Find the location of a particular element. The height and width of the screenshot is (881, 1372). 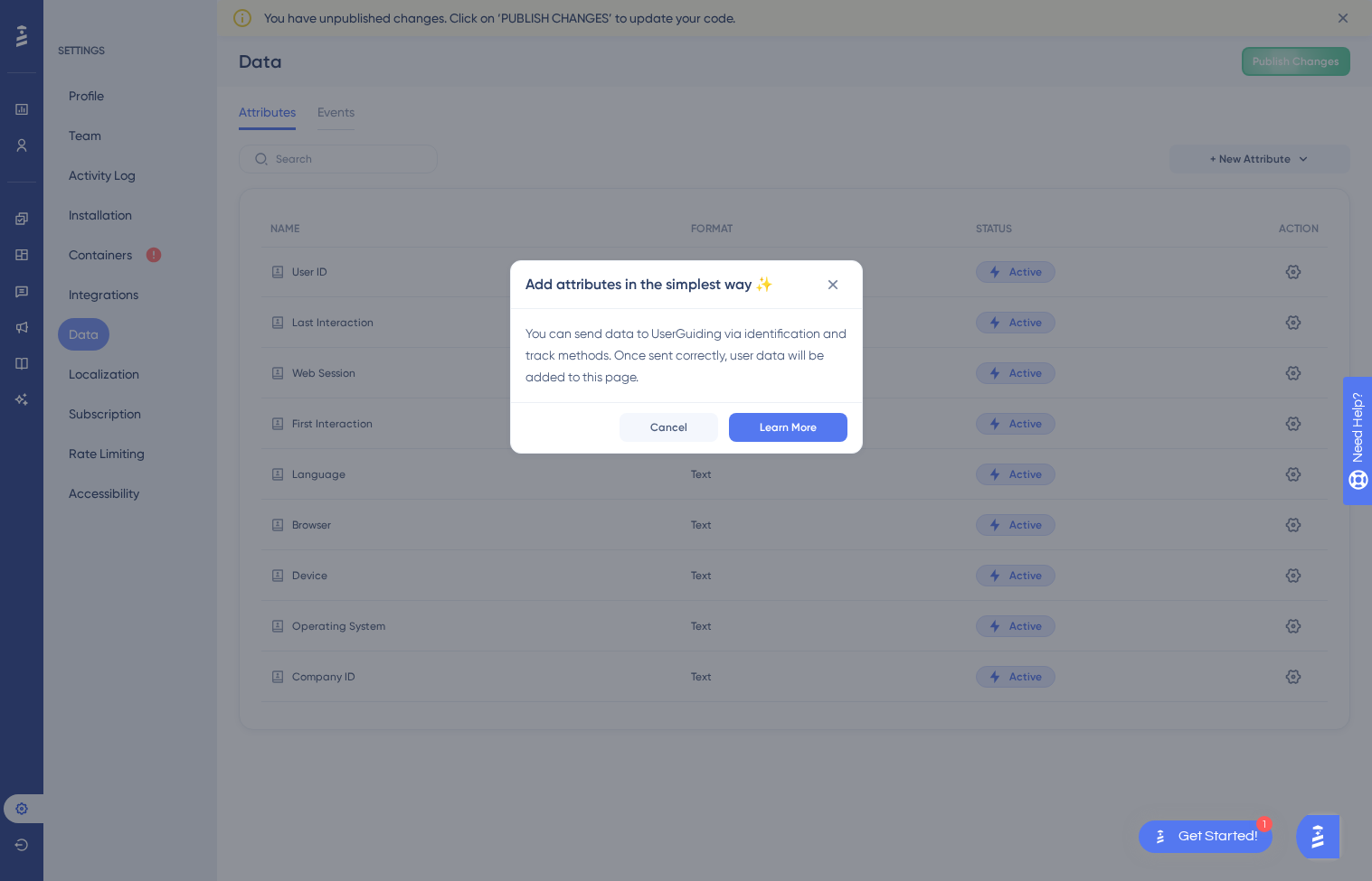

span: Learn More is located at coordinates (788, 427).